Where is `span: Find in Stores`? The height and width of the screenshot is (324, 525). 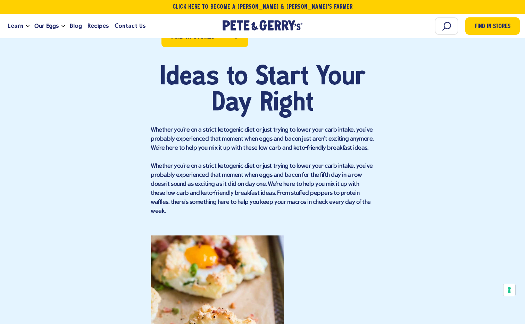 span: Find in Stores is located at coordinates (493, 27).